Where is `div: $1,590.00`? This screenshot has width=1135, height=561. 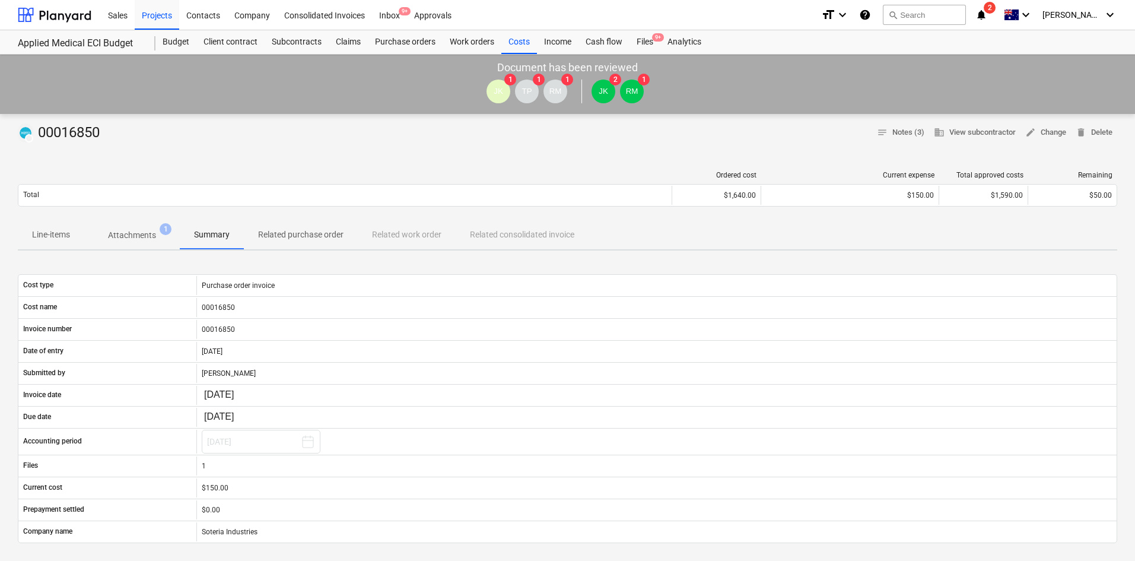 div: $1,590.00 is located at coordinates (983, 195).